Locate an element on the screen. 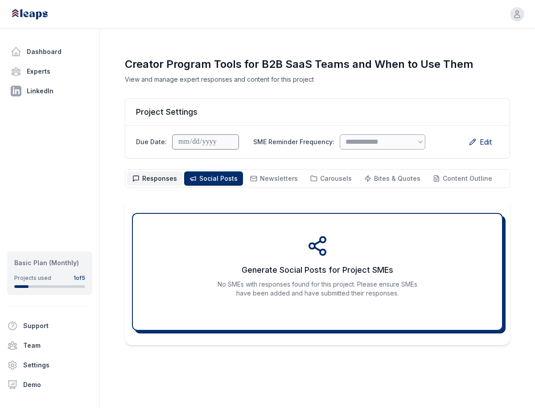 The width and height of the screenshot is (535, 408). a: Dashboard is located at coordinates (49, 52).